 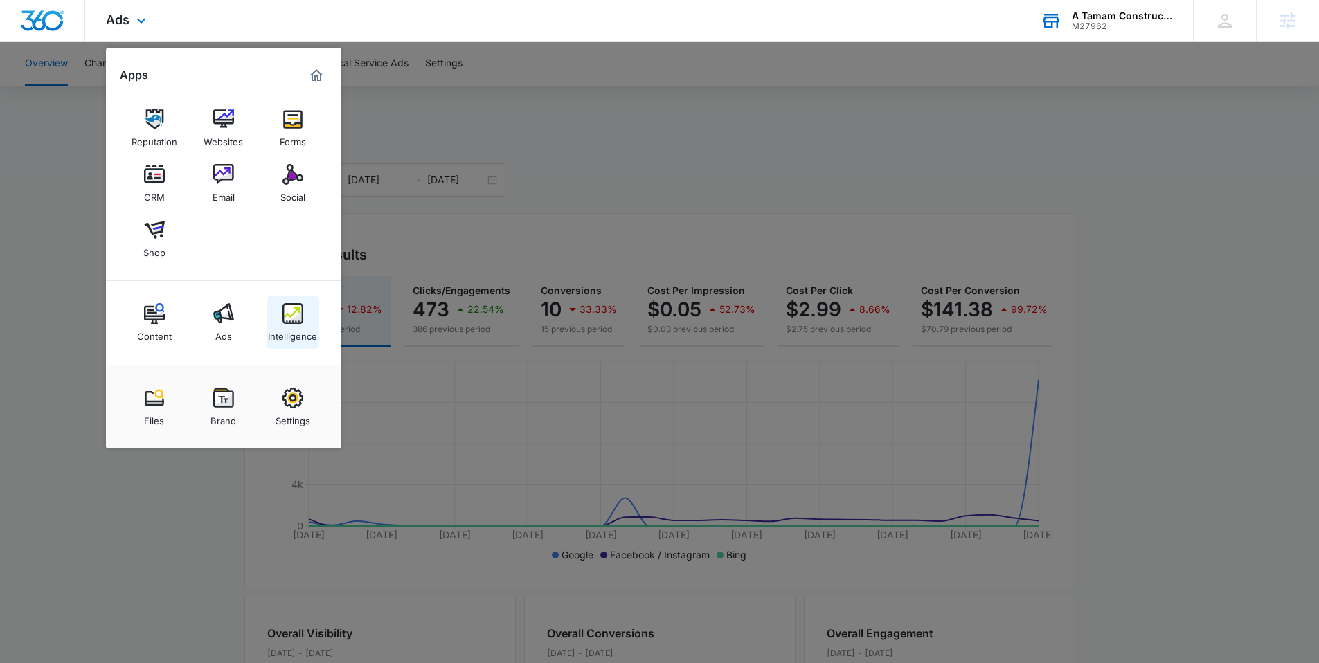 What do you see at coordinates (224, 194) in the screenshot?
I see `div: Email` at bounding box center [224, 194].